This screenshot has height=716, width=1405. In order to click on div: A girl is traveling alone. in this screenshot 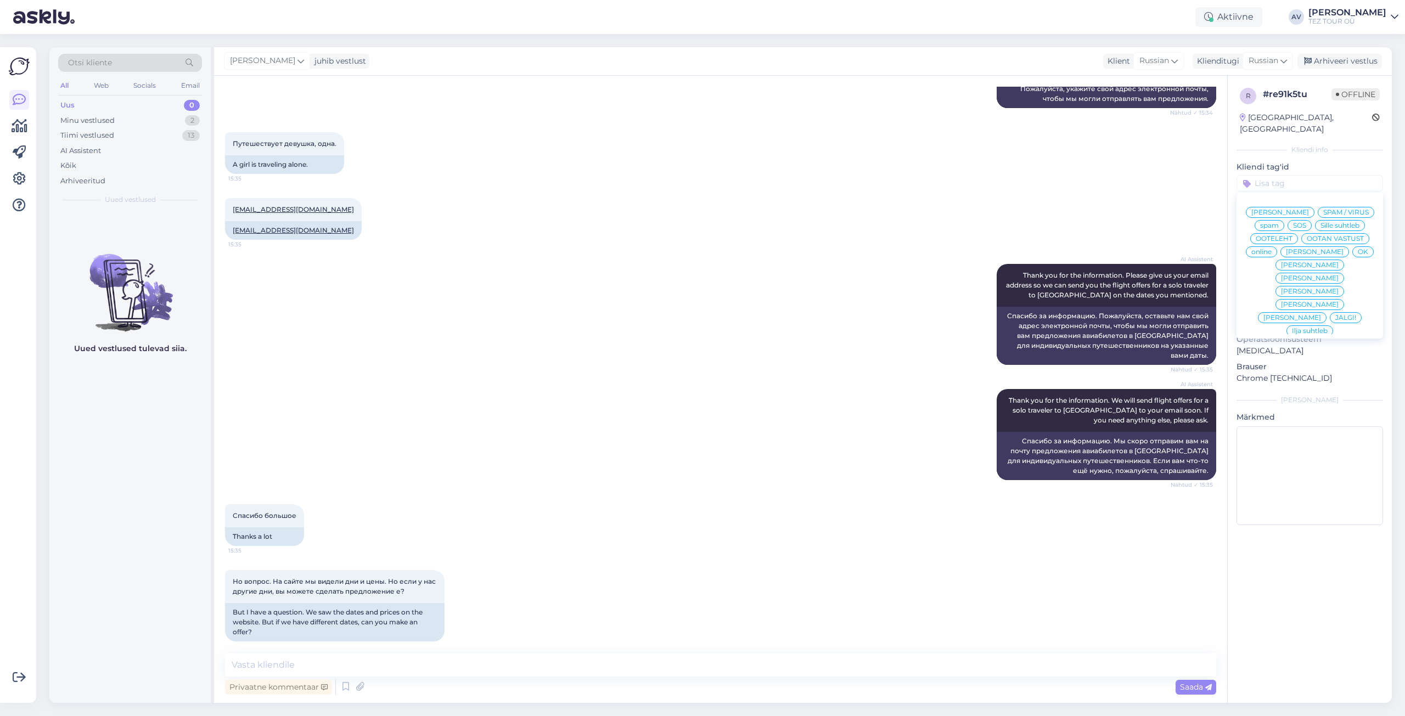, I will do `click(284, 165)`.